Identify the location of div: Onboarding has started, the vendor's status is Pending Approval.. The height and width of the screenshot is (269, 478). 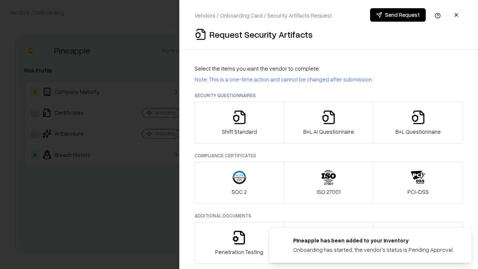
(373, 249).